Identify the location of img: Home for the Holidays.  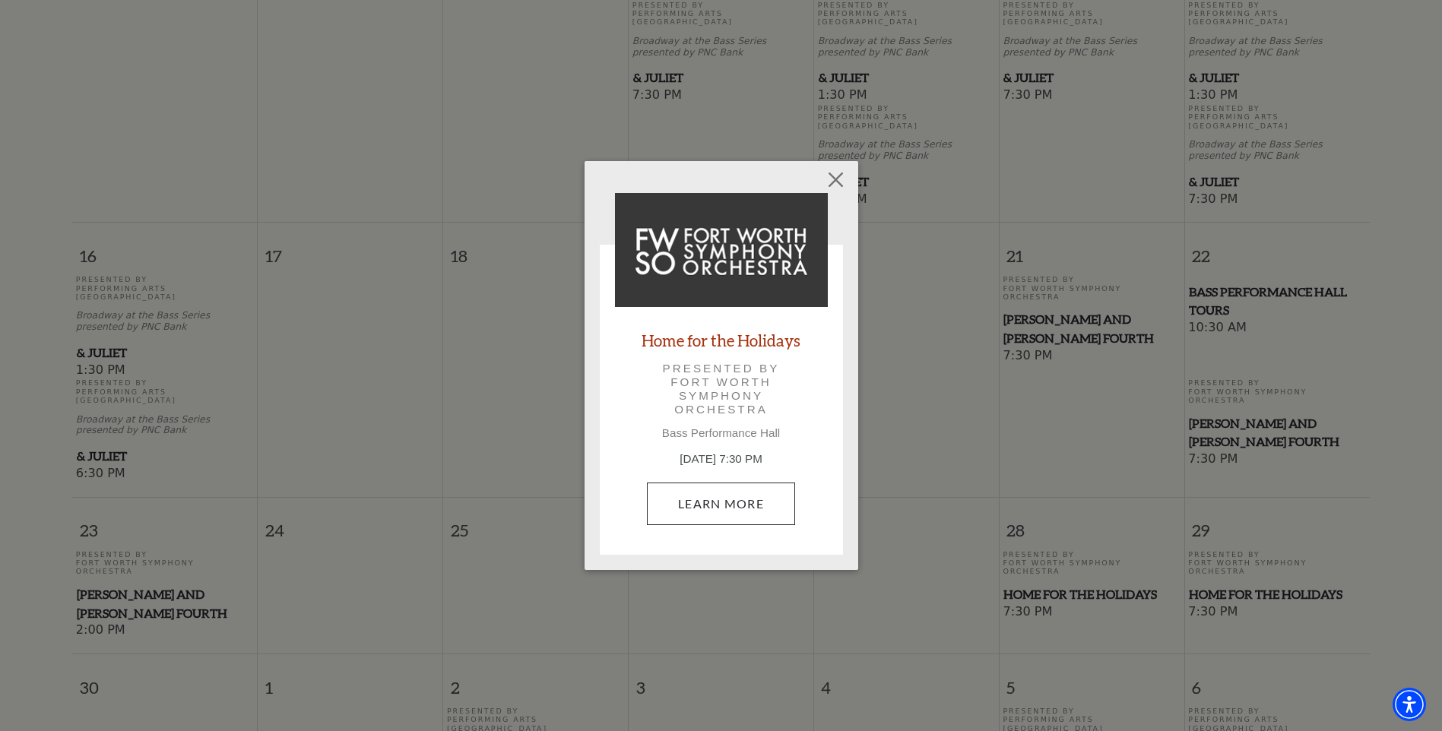
(721, 250).